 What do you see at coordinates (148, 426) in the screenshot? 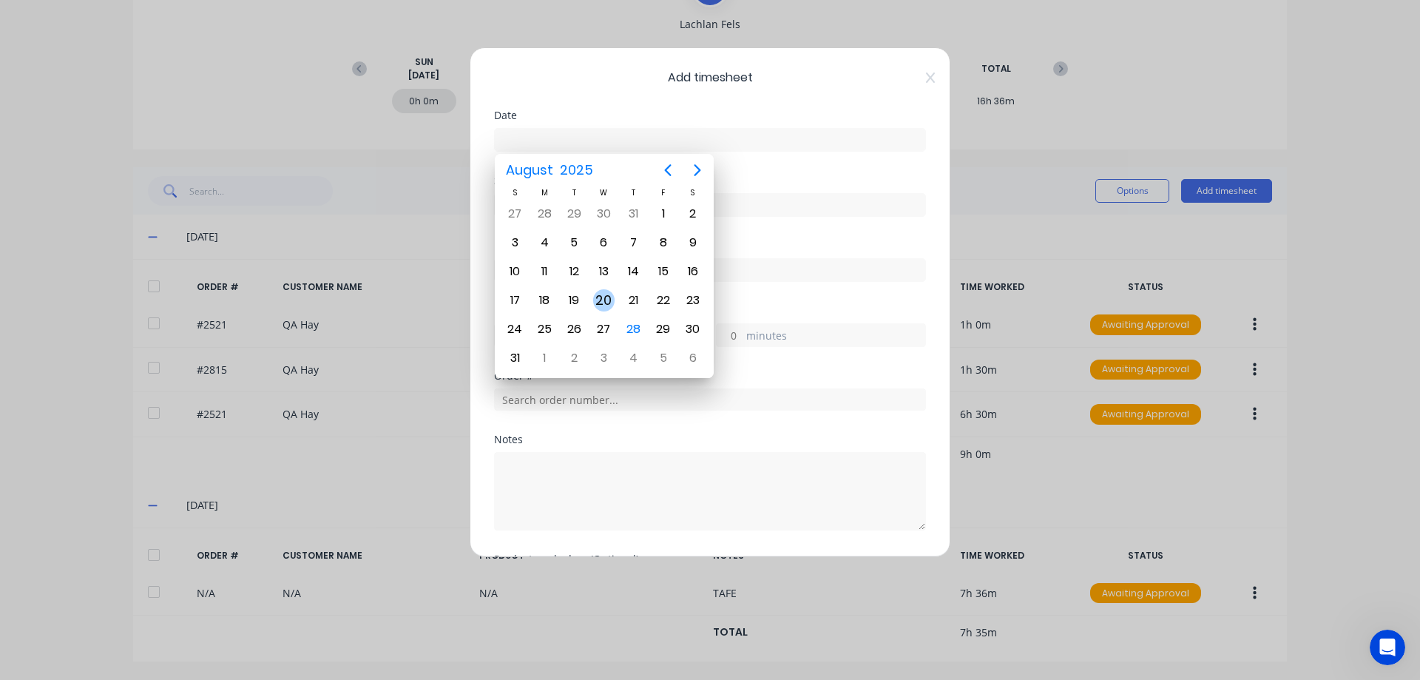
I see `div: Improvement` at bounding box center [148, 426].